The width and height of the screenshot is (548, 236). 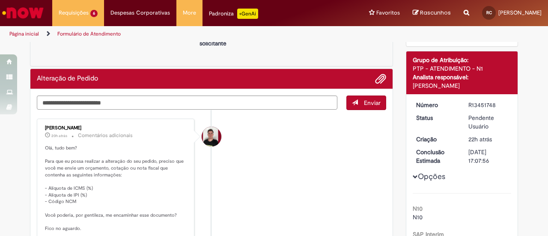 What do you see at coordinates (24, 34) in the screenshot?
I see `a: Página inicial` at bounding box center [24, 34].